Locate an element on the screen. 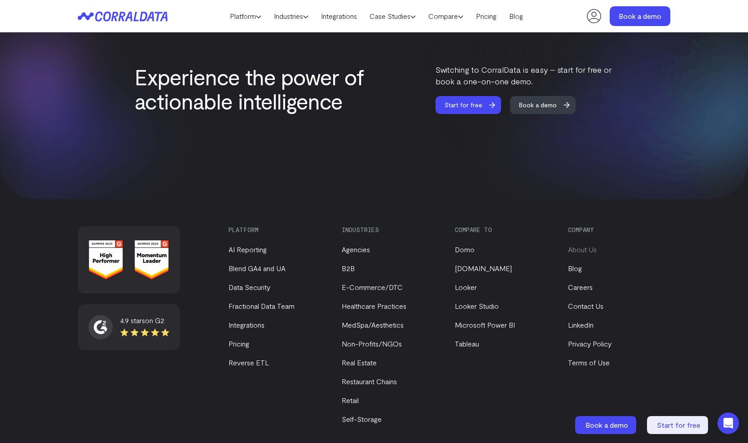 This screenshot has width=748, height=443. a: Restaurant Chains is located at coordinates (369, 381).